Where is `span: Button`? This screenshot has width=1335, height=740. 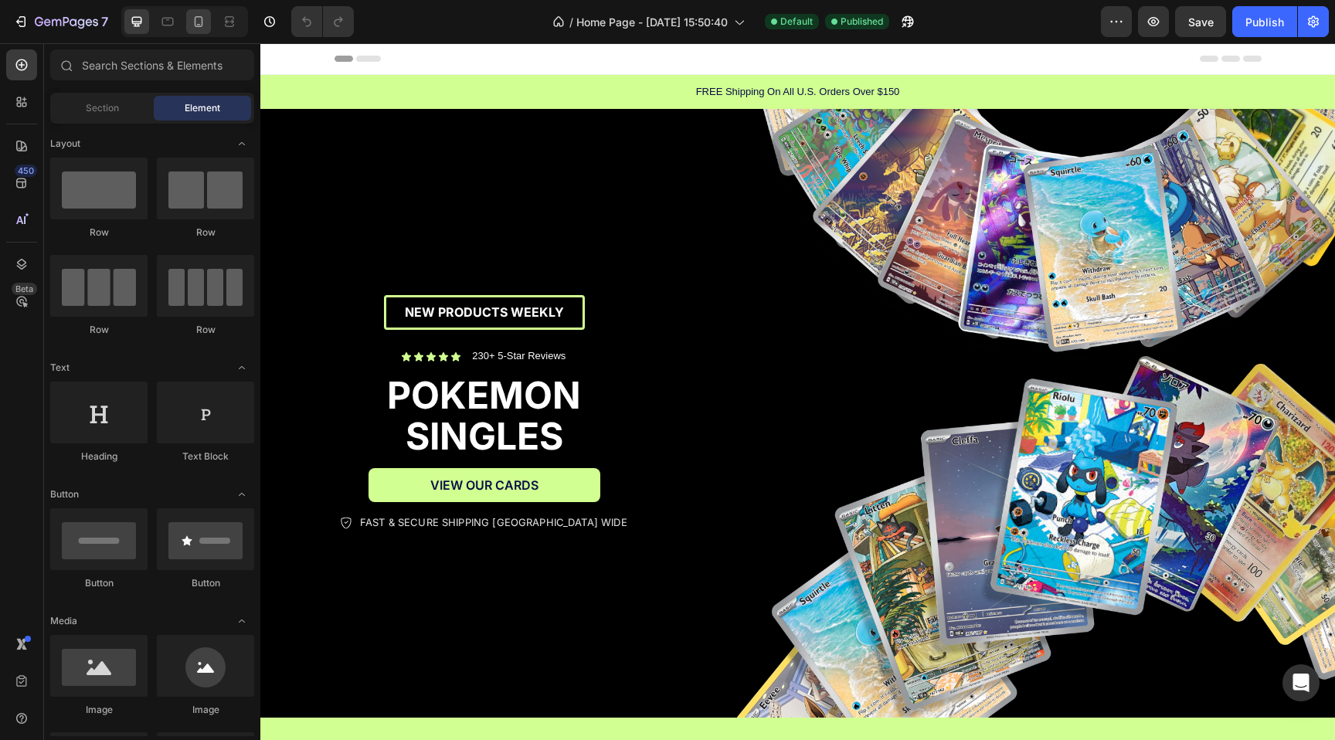
span: Button is located at coordinates (64, 494).